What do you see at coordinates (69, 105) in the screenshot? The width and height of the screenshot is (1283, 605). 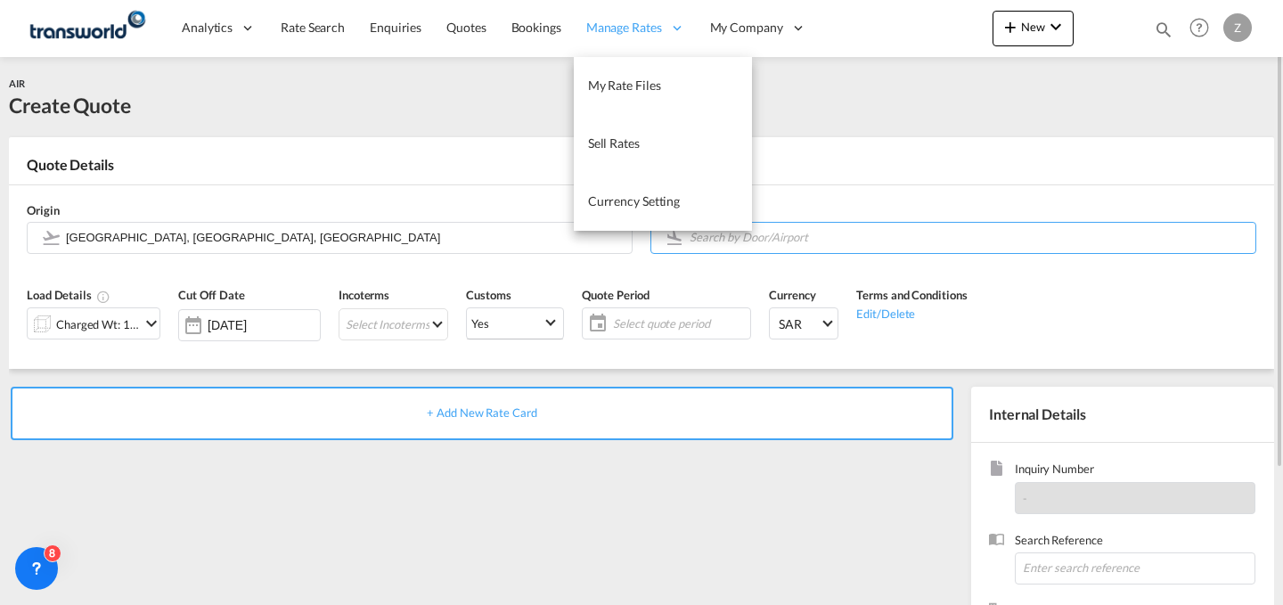 I see `div: Create Quote` at bounding box center [69, 105].